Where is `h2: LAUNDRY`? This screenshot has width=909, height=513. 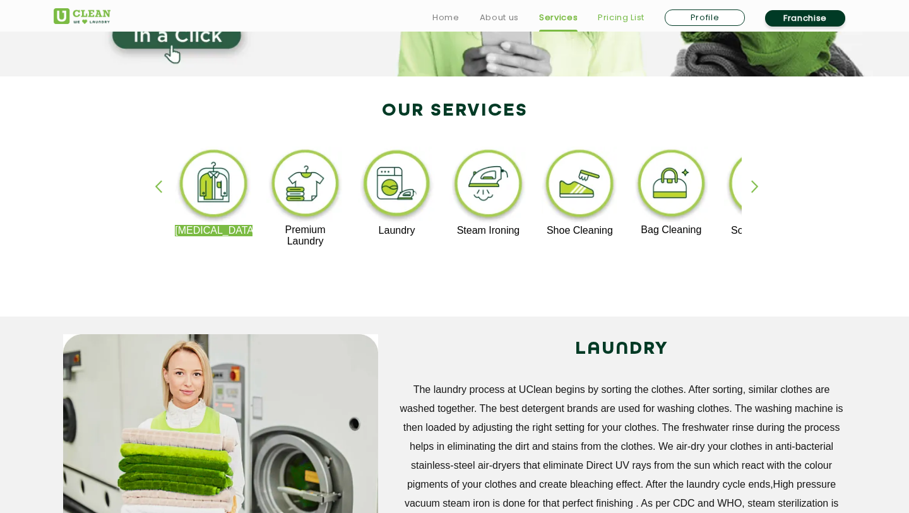
h2: LAUNDRY is located at coordinates (621, 349).